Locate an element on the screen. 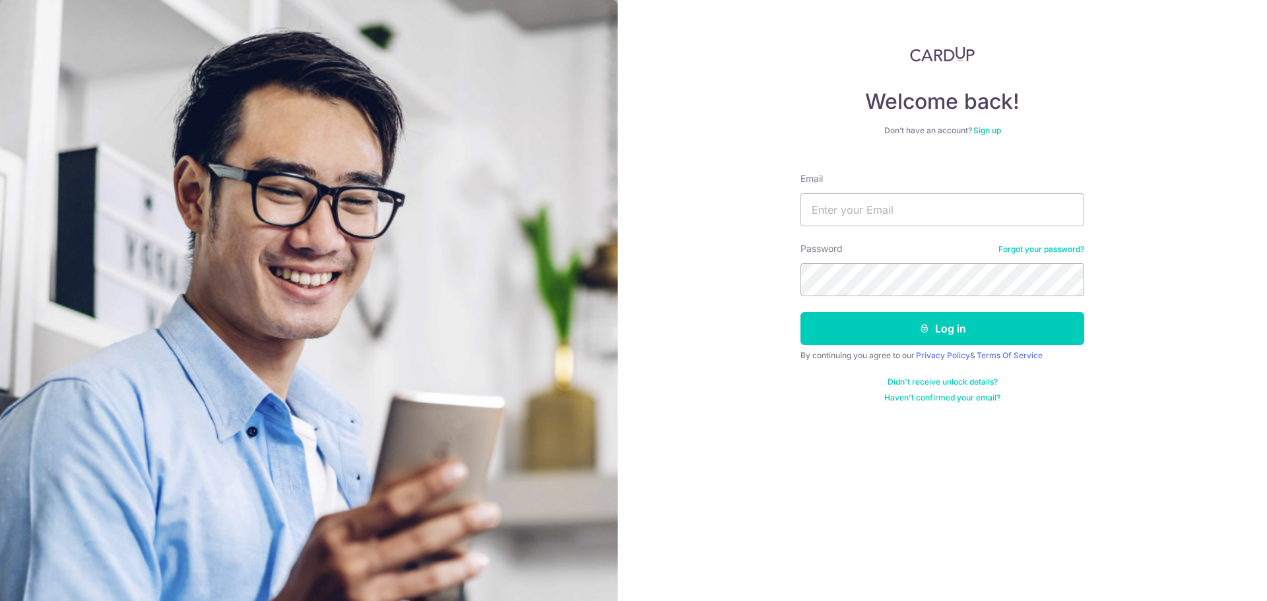  input: Enter your Email is located at coordinates (942, 210).